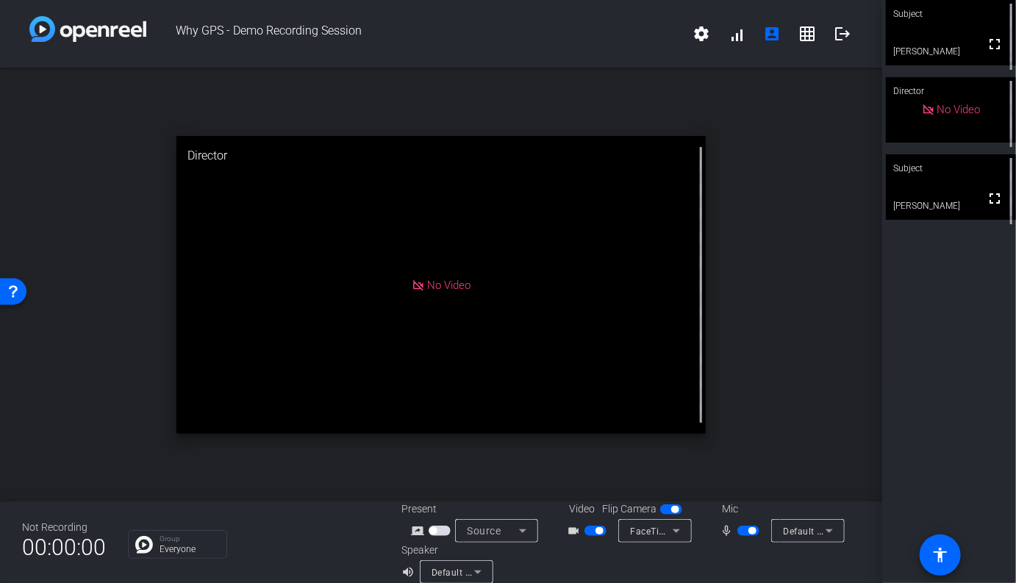  What do you see at coordinates (728, 531) in the screenshot?
I see `mat-icon: mic_none` at bounding box center [728, 531].